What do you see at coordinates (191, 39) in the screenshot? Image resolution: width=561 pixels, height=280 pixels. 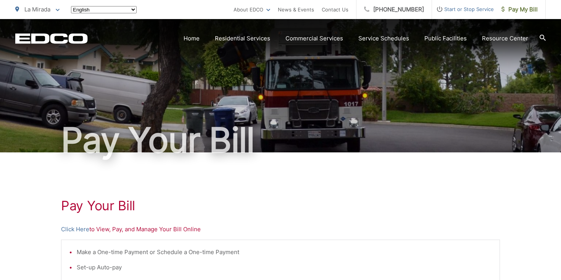 I see `a: Home` at bounding box center [191, 39].